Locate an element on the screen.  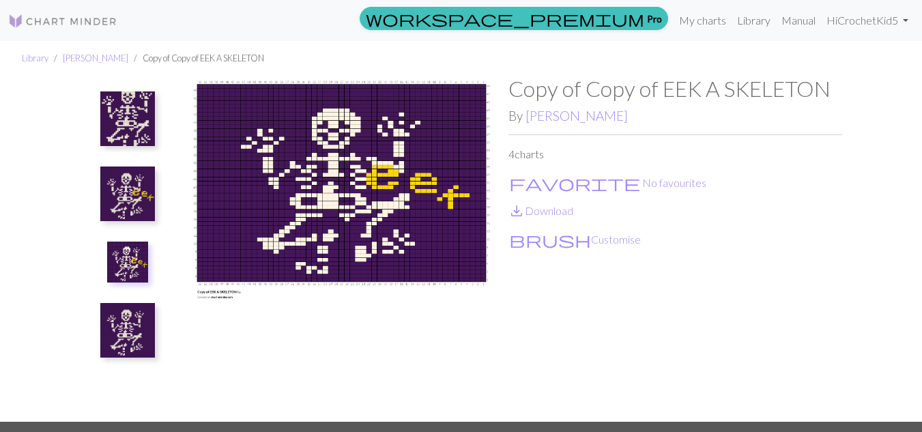
li: Copy of Copy of EEK A SKELETON is located at coordinates (196, 58).